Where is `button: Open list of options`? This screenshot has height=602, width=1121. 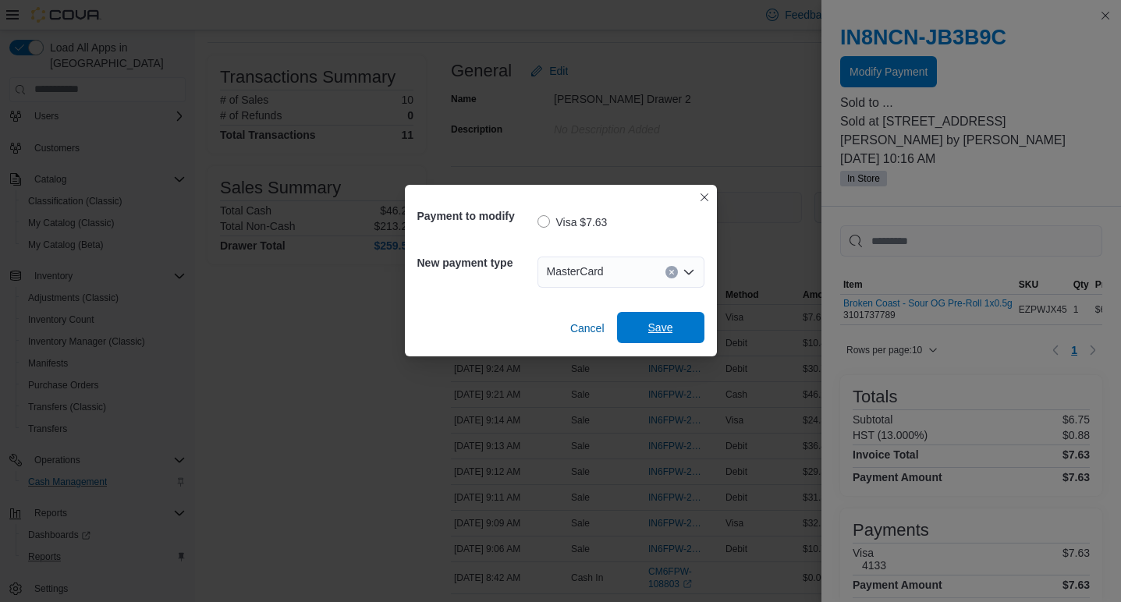 button: Open list of options is located at coordinates (689, 272).